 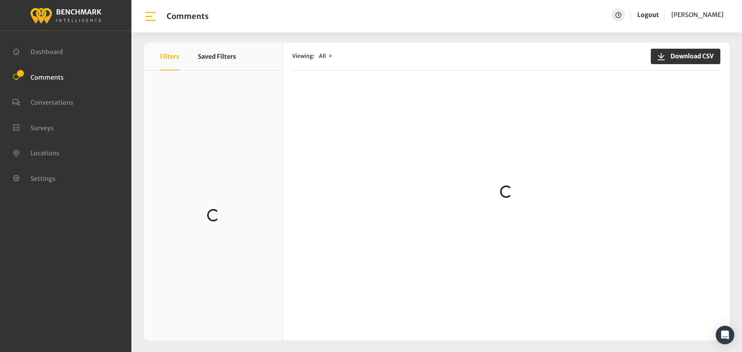 I want to click on div: Open Intercom Messenger, so click(x=725, y=335).